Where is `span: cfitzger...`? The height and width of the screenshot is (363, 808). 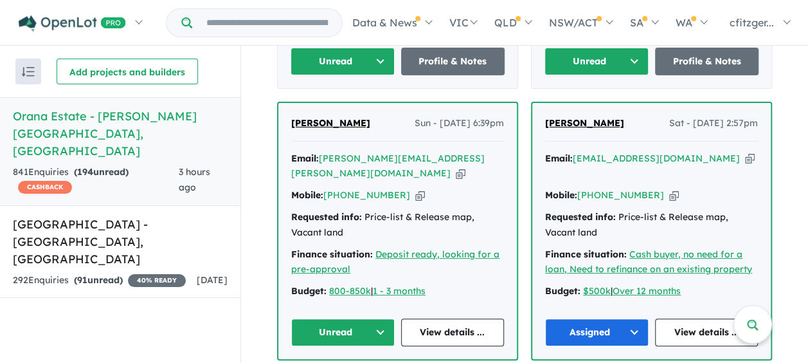
span: cfitzger... is located at coordinates (752, 23).